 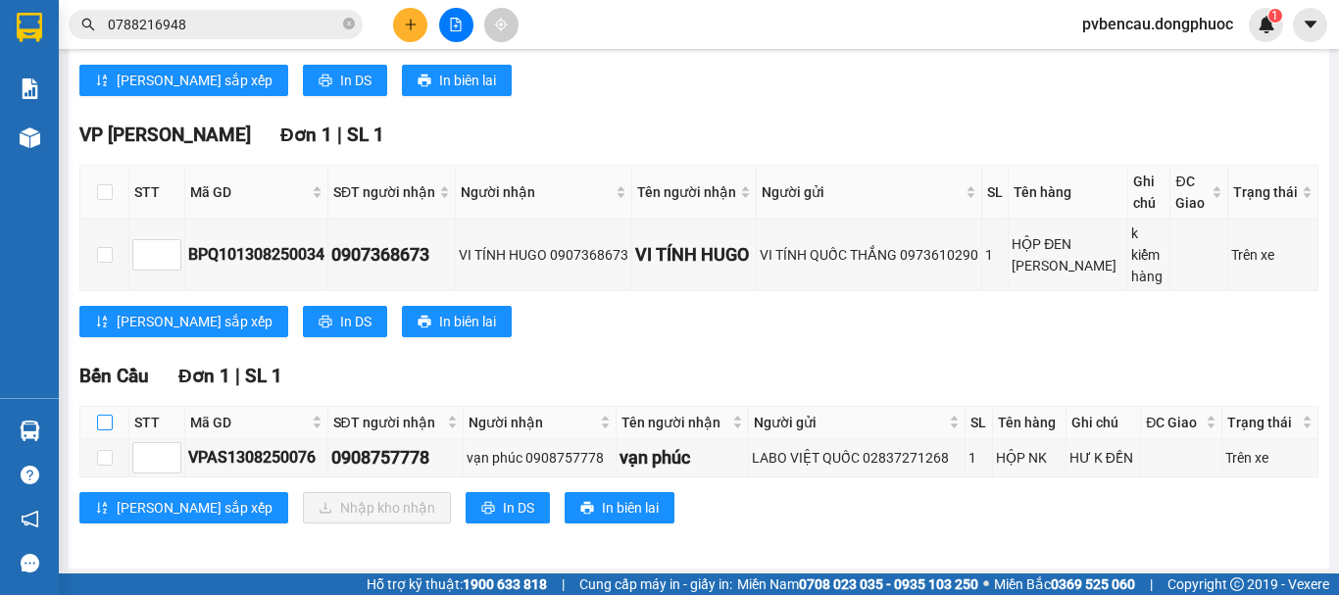 What do you see at coordinates (888, 584) in the screenshot?
I see `strong: 0708 023 035 - 0935 103 250` at bounding box center [888, 584].